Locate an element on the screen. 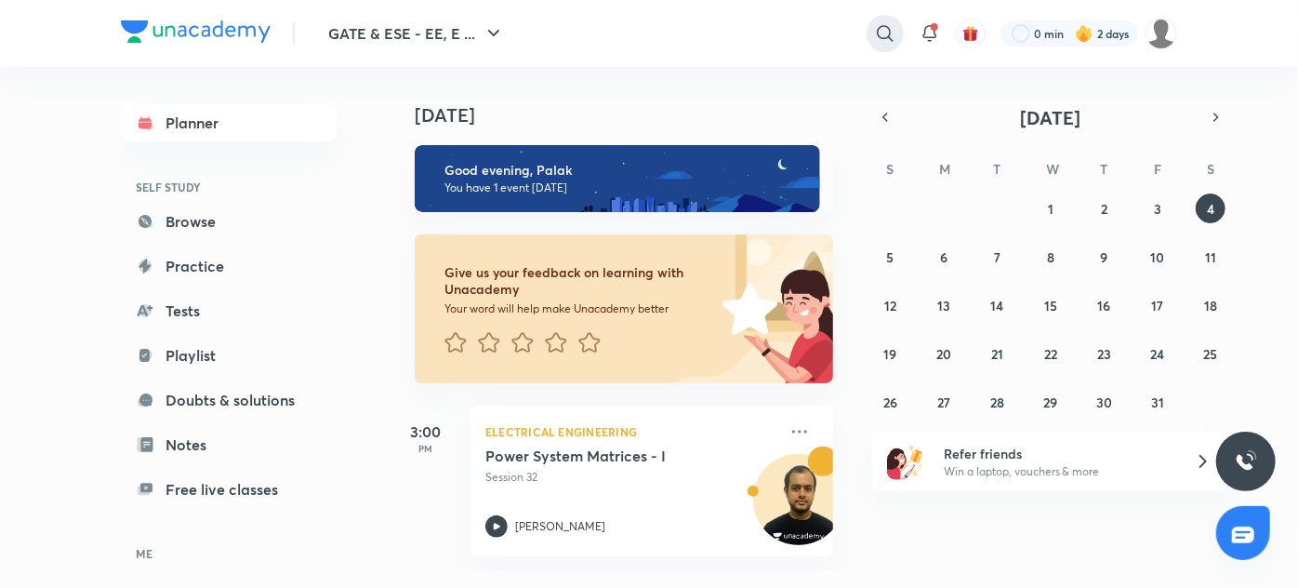 The image size is (1298, 588). a: Practice is located at coordinates (229, 266).